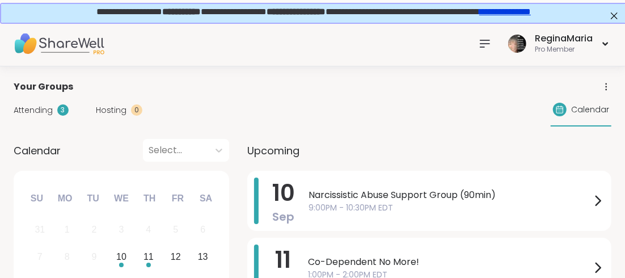 The height and width of the screenshot is (278, 625). Describe the element at coordinates (449, 262) in the screenshot. I see `span: Co-Dependent No More!` at that location.